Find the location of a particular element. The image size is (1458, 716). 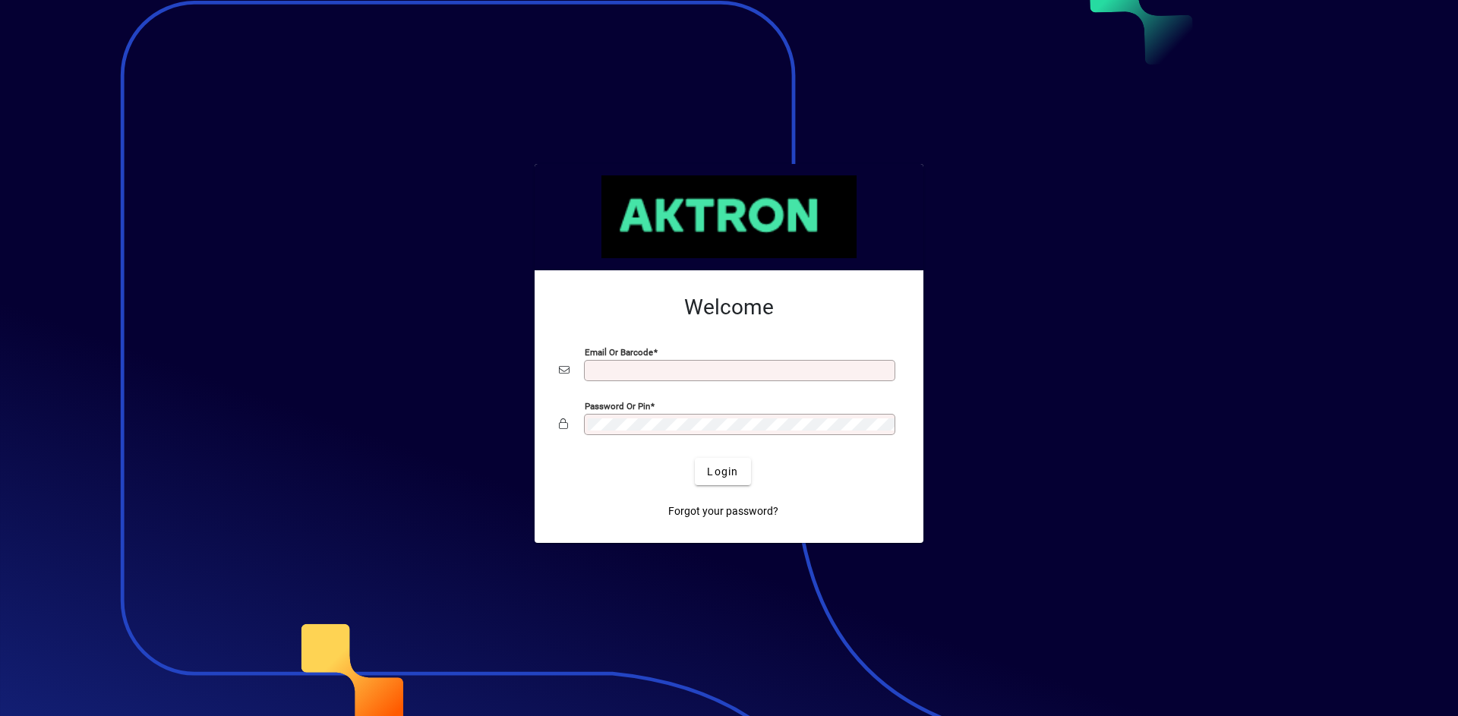

h2: Welcome is located at coordinates (729, 308).